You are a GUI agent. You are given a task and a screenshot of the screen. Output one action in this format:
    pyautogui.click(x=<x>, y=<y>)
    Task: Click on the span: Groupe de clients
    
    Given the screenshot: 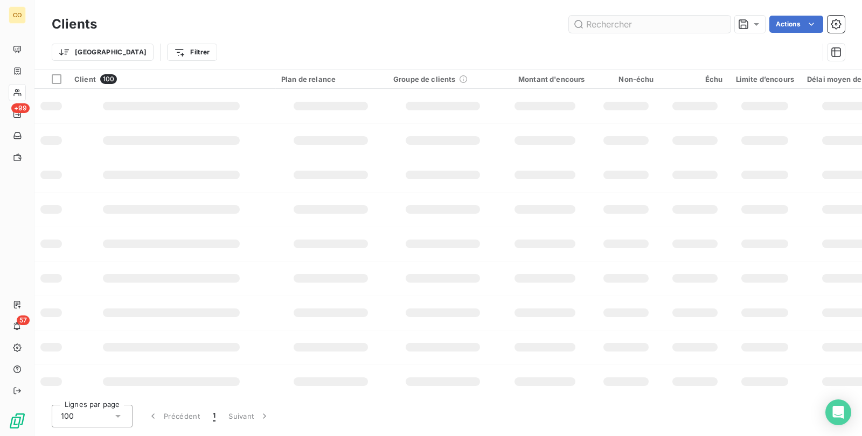 What is the action you would take?
    pyautogui.click(x=424, y=79)
    